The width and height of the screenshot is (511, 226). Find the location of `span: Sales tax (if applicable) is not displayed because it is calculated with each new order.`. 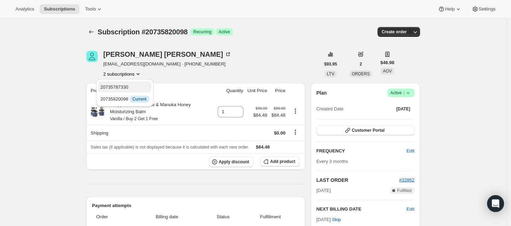

span: Sales tax (if applicable) is not displayed because it is calculated with each new order. is located at coordinates (170, 147).